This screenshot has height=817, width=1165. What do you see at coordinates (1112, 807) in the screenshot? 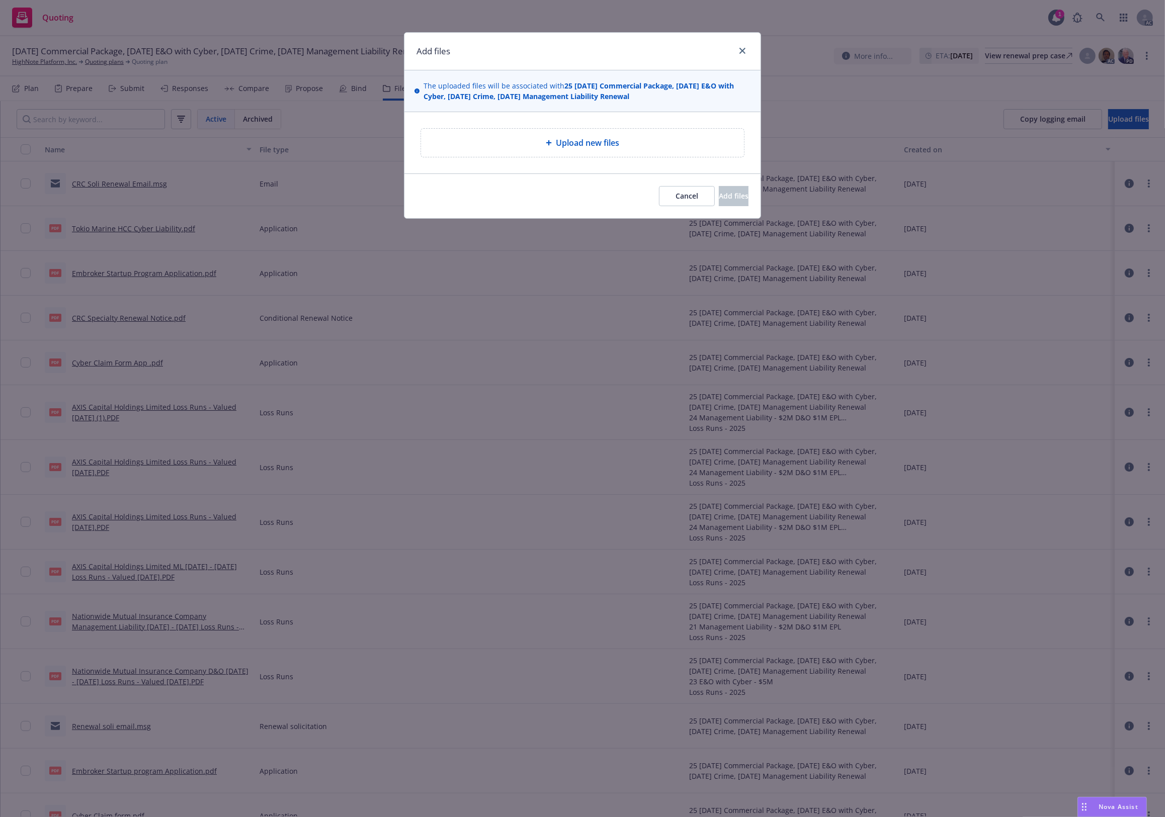
I see `button: Nova Assist` at bounding box center [1112, 807].